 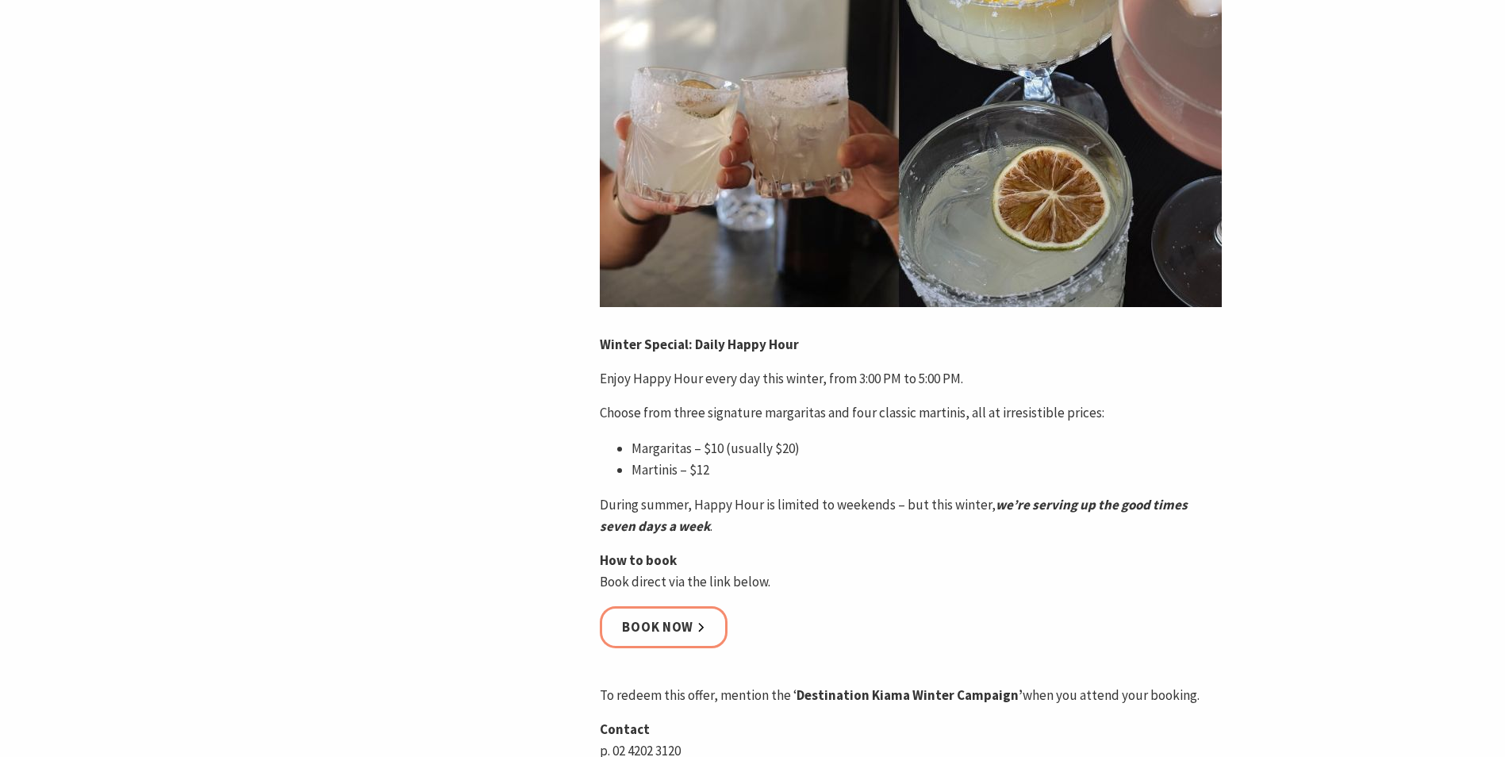 I want to click on p: Book direct via the link below., so click(x=911, y=571).